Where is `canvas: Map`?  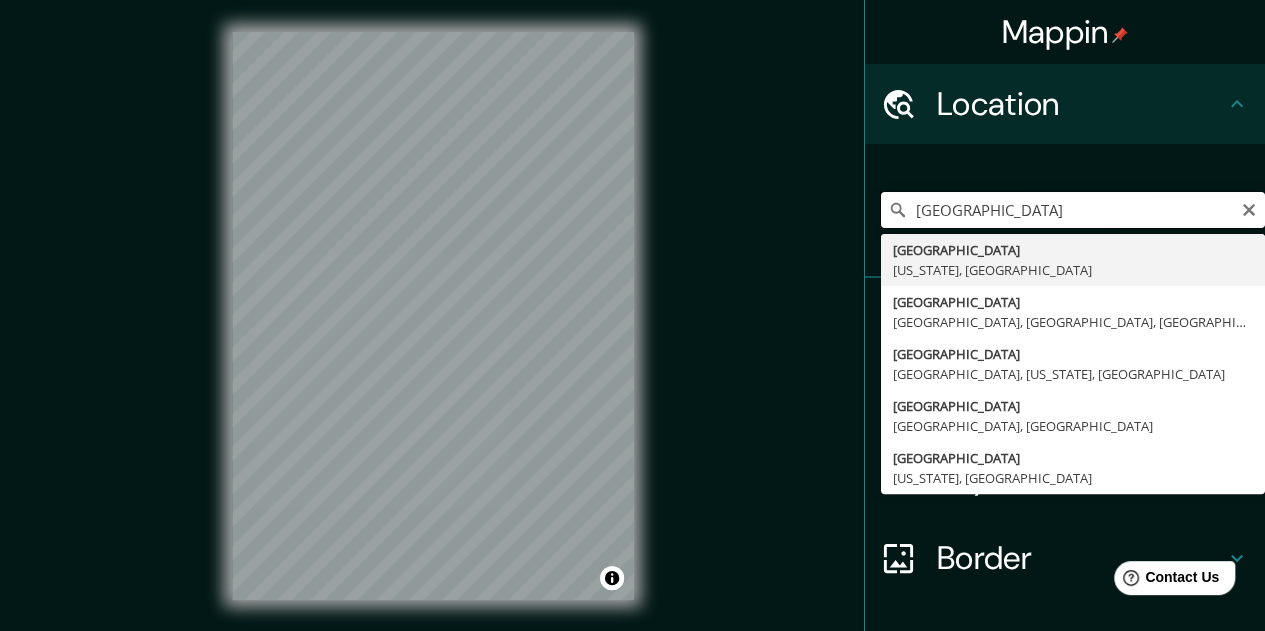
canvas: Map is located at coordinates (433, 316).